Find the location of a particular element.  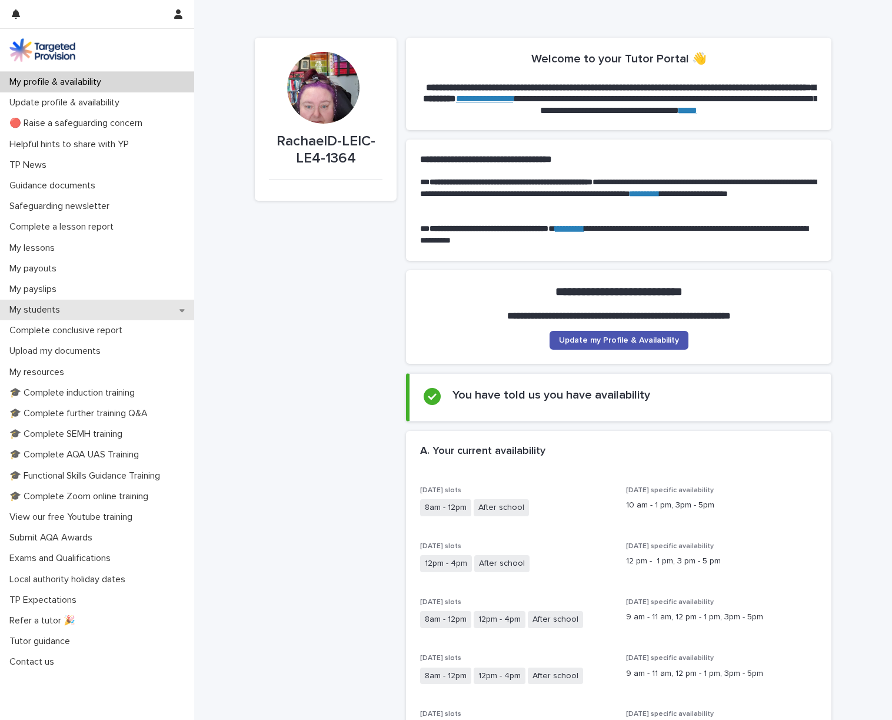

p: RachaelD-LEIC-LE4-1364 is located at coordinates (325, 150).